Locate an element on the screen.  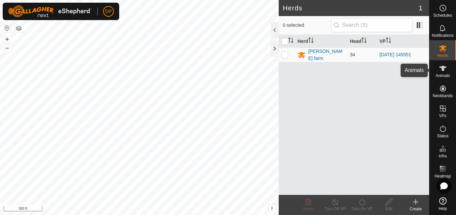
span: Help is located at coordinates (442, 209).